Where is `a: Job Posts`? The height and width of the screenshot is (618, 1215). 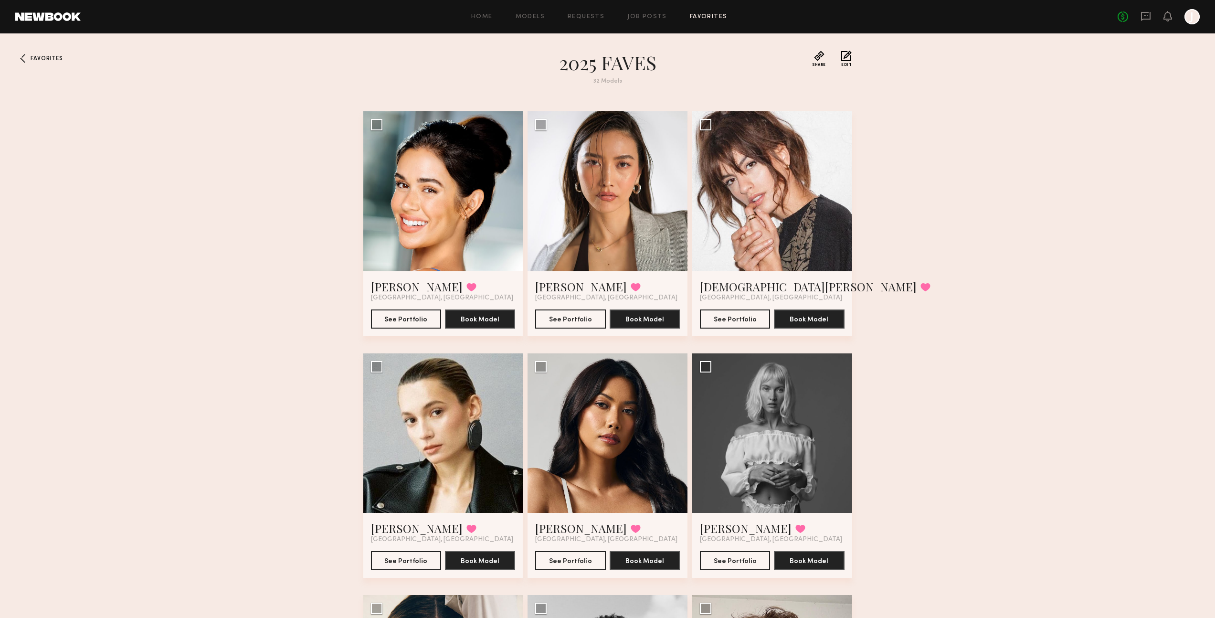
a: Job Posts is located at coordinates (647, 17).